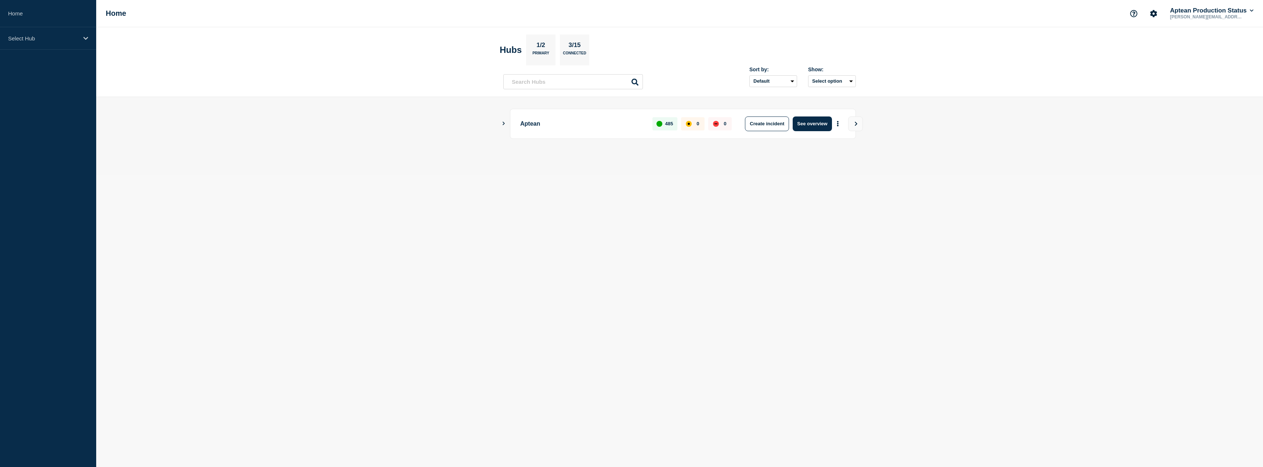  Describe the element at coordinates (504, 123) in the screenshot. I see `button: Show Connected Hubs` at that location.